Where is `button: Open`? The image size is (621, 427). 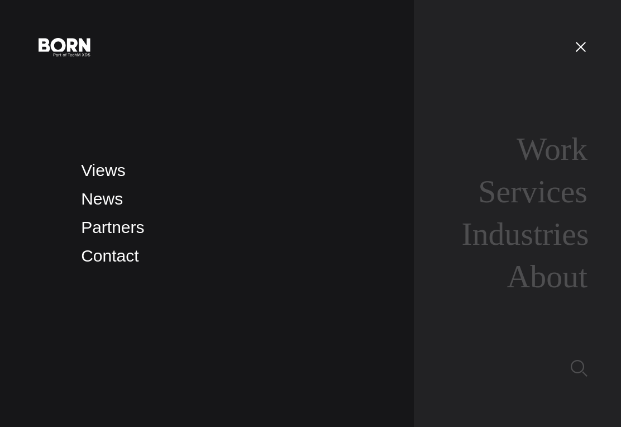 button: Open is located at coordinates (581, 46).